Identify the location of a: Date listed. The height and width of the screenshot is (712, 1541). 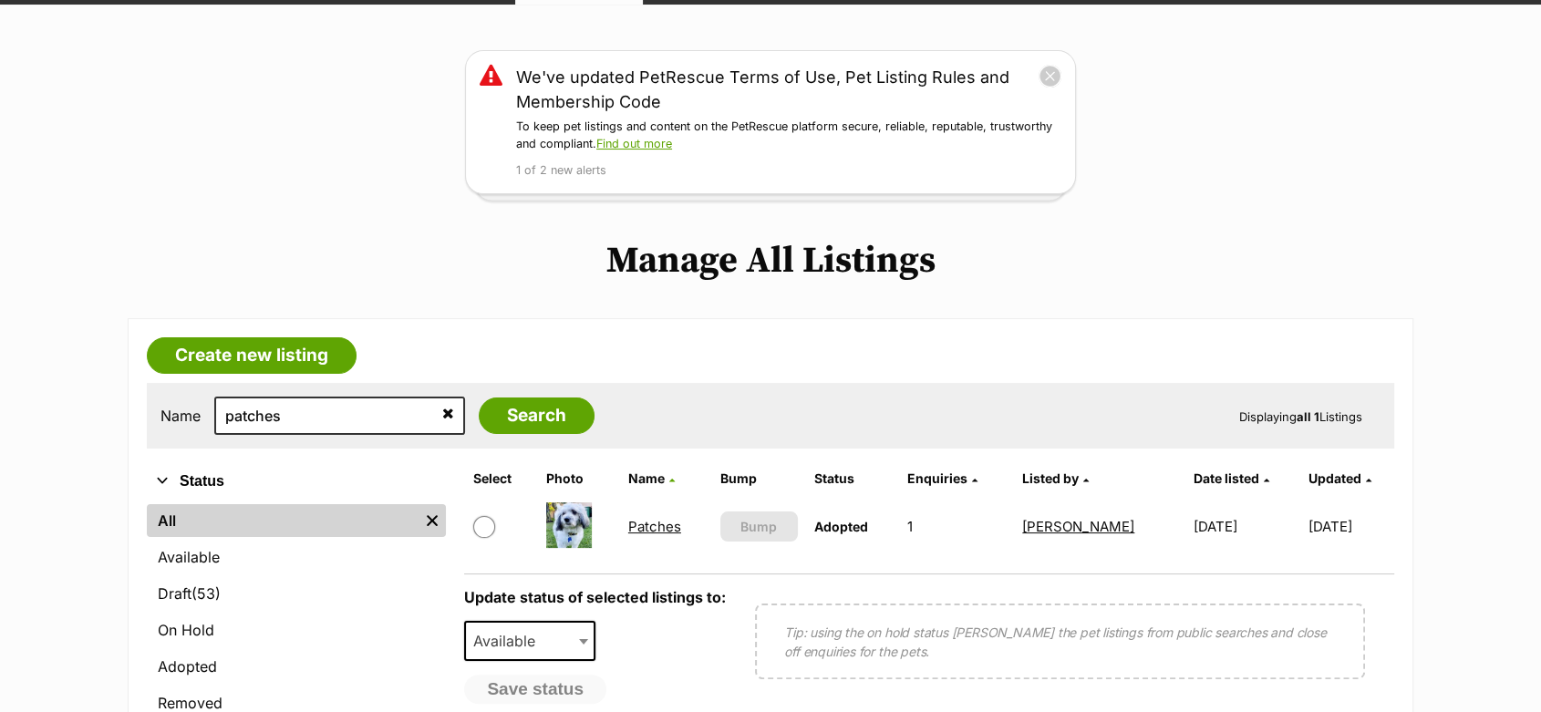
(1231, 478).